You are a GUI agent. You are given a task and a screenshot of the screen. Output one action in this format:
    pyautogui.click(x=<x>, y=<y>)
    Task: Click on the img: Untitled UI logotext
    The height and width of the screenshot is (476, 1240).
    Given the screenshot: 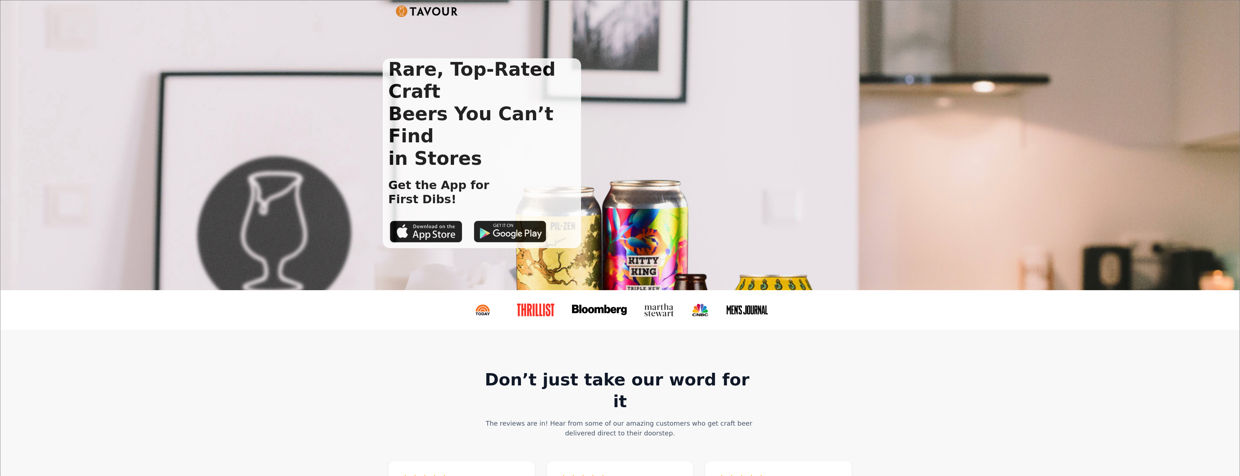 What is the action you would take?
    pyautogui.click(x=427, y=11)
    